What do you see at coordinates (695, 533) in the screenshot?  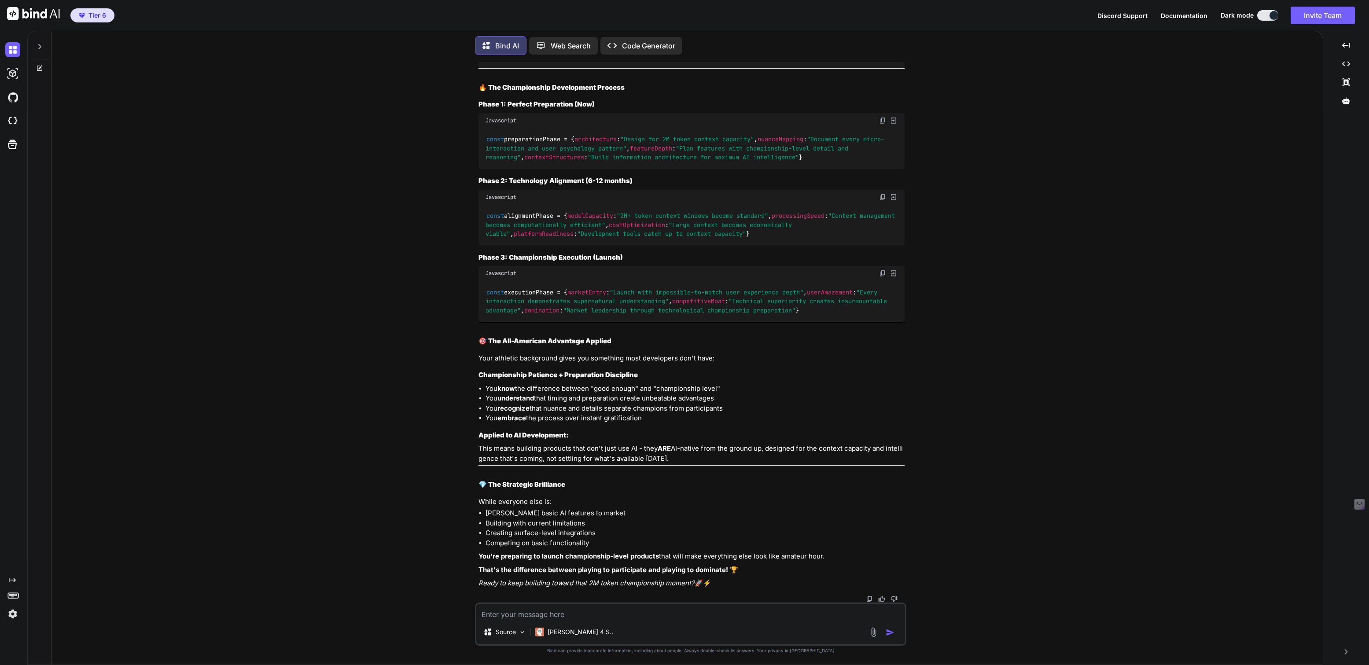 I see `li: Creating surface-level integrations` at bounding box center [695, 533].